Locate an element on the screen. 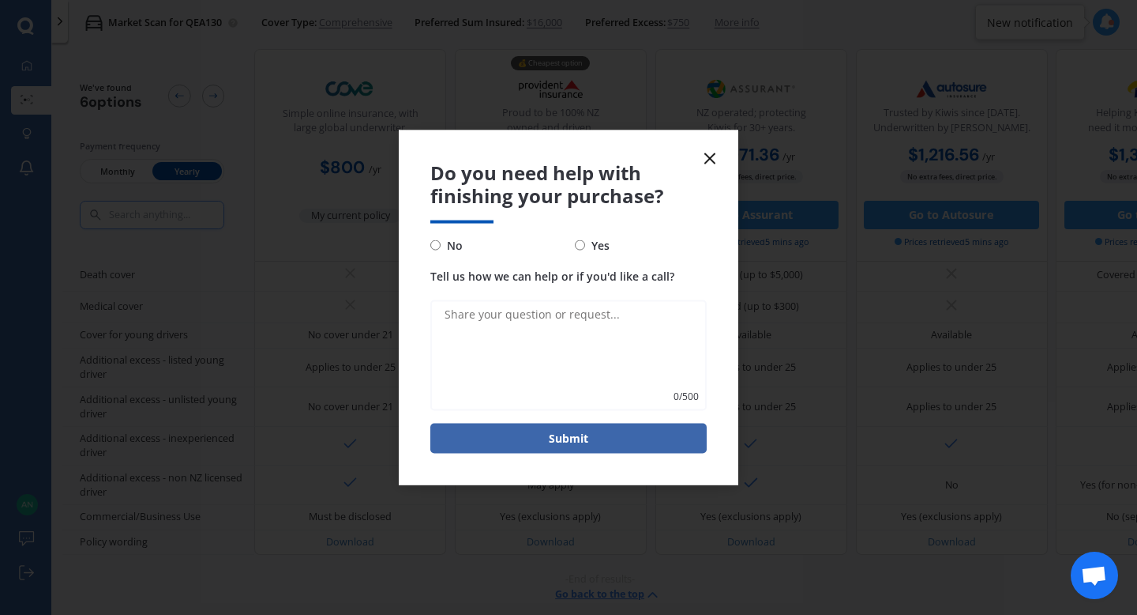 This screenshot has width=1137, height=615. span: Do you need help with finishing your purchase? is located at coordinates (569, 185).